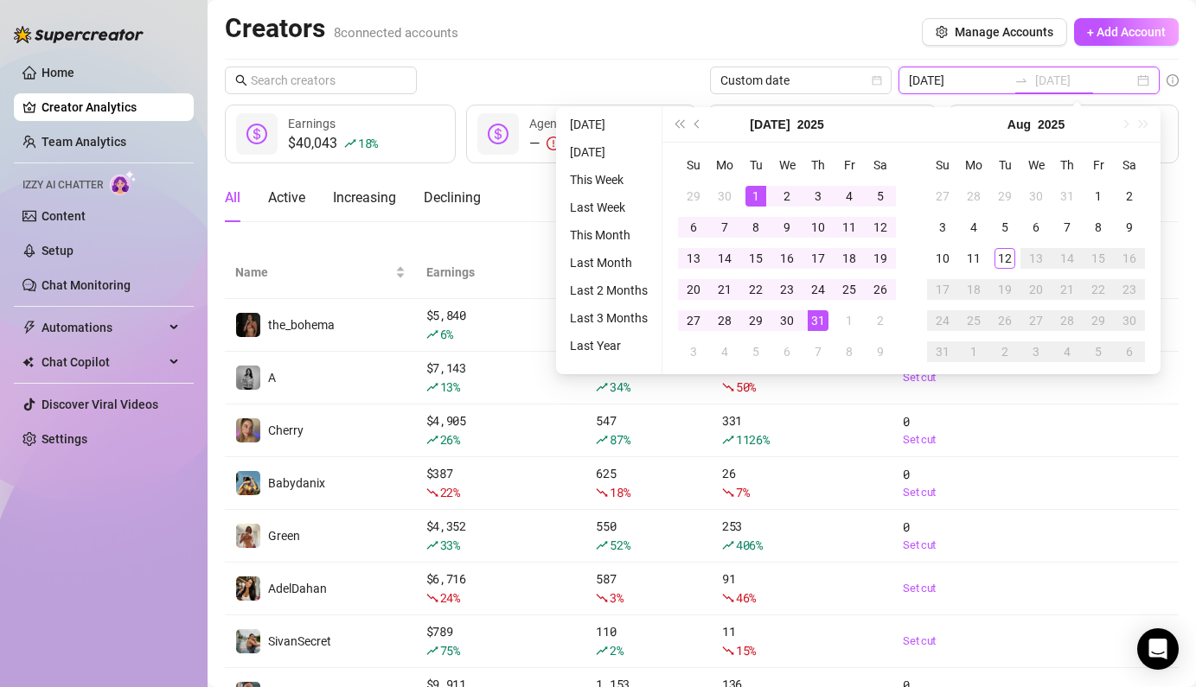 The height and width of the screenshot is (687, 1196). What do you see at coordinates (1098, 259) in the screenshot?
I see `td: 2025-08-15` at bounding box center [1098, 259].